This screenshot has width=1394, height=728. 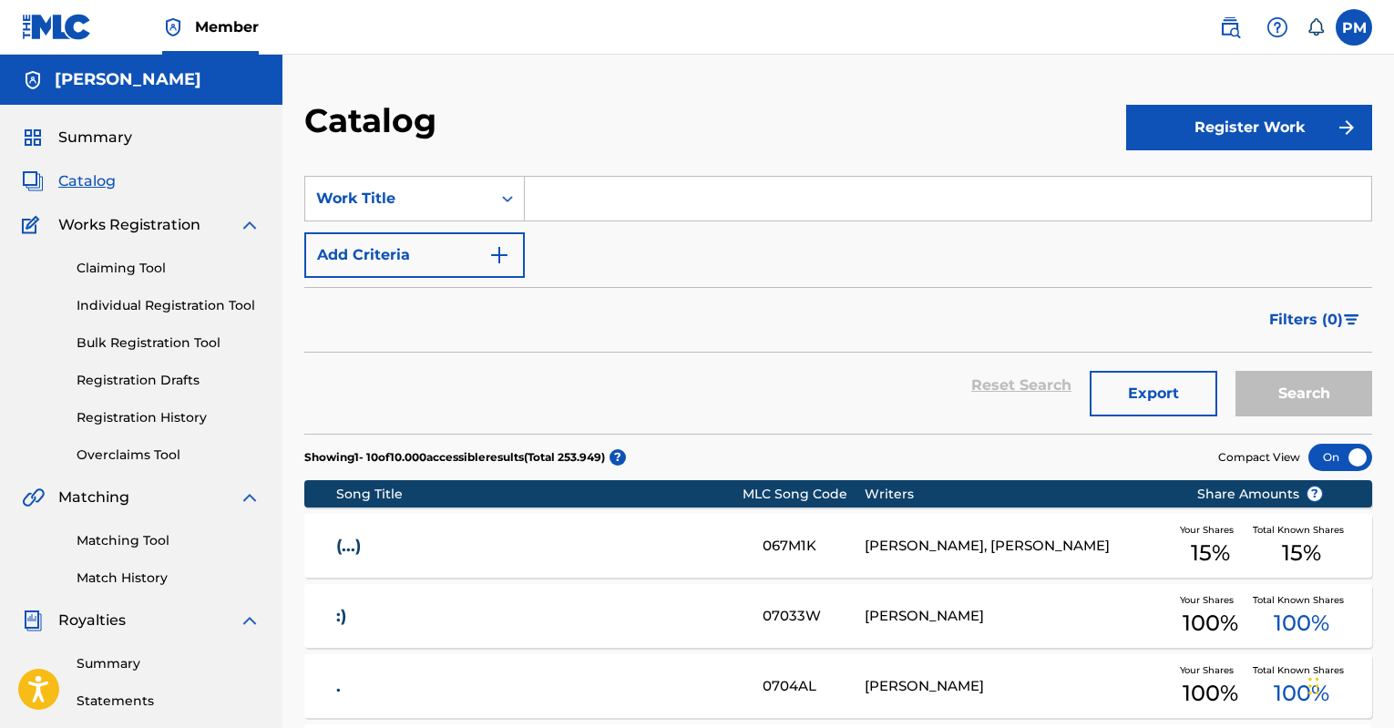 What do you see at coordinates (173, 27) in the screenshot?
I see `img: Top Rightsholder` at bounding box center [173, 27].